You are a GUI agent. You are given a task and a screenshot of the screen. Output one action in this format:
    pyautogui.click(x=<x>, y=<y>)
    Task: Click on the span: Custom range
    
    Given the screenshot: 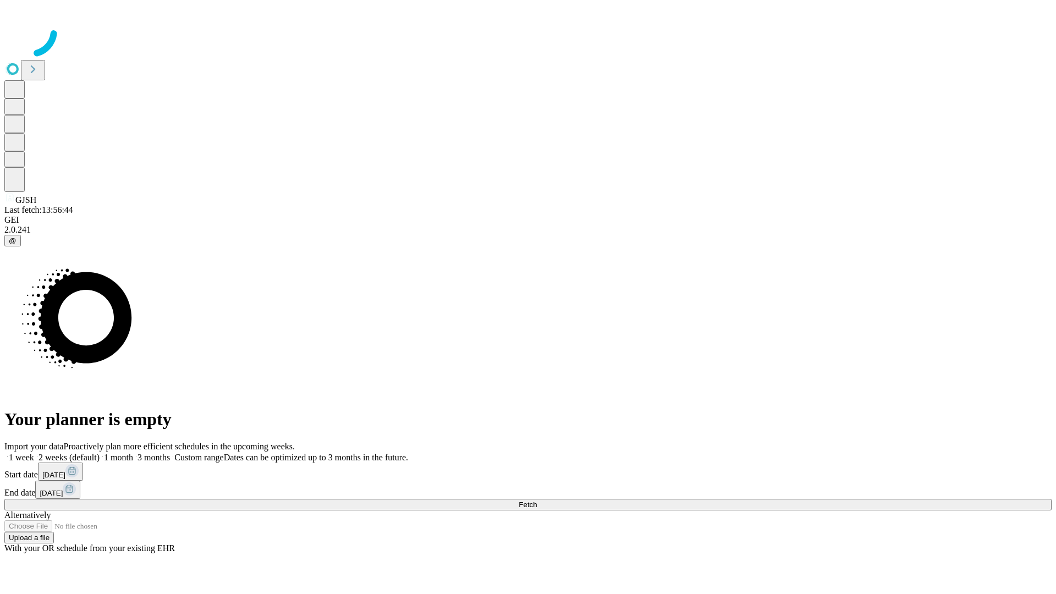 What is the action you would take?
    pyautogui.click(x=199, y=457)
    